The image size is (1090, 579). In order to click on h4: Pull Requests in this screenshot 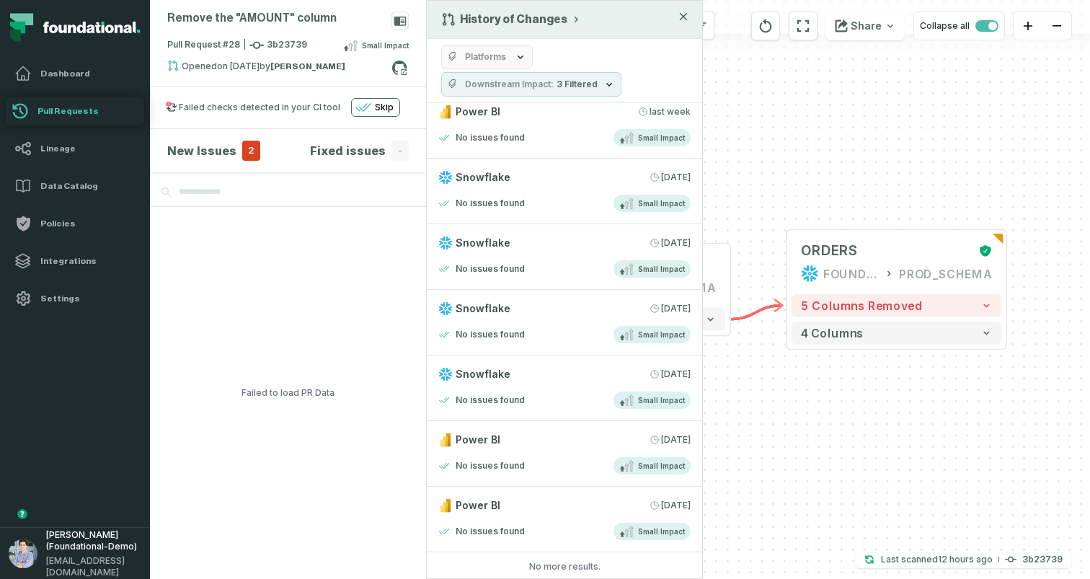, I will do `click(88, 111)`.